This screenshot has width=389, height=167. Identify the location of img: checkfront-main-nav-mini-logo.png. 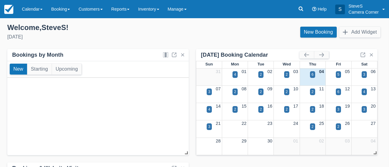
(9, 9).